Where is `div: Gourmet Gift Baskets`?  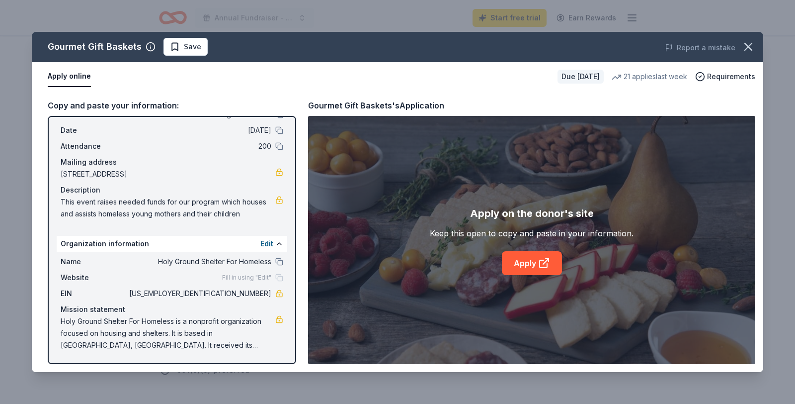
div: Gourmet Gift Baskets is located at coordinates (94, 47).